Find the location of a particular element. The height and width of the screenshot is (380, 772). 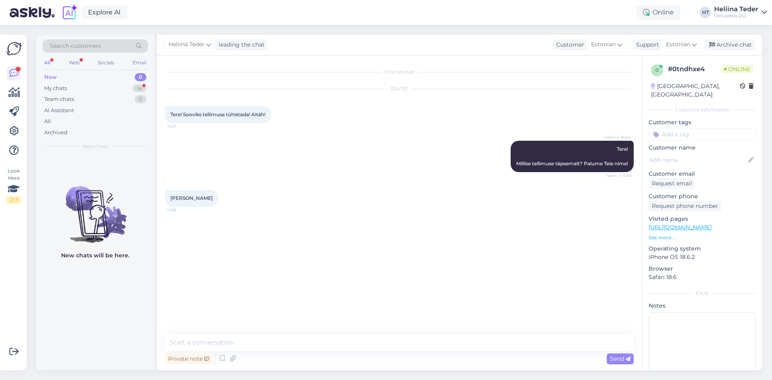

div: Customer is located at coordinates (569, 45).